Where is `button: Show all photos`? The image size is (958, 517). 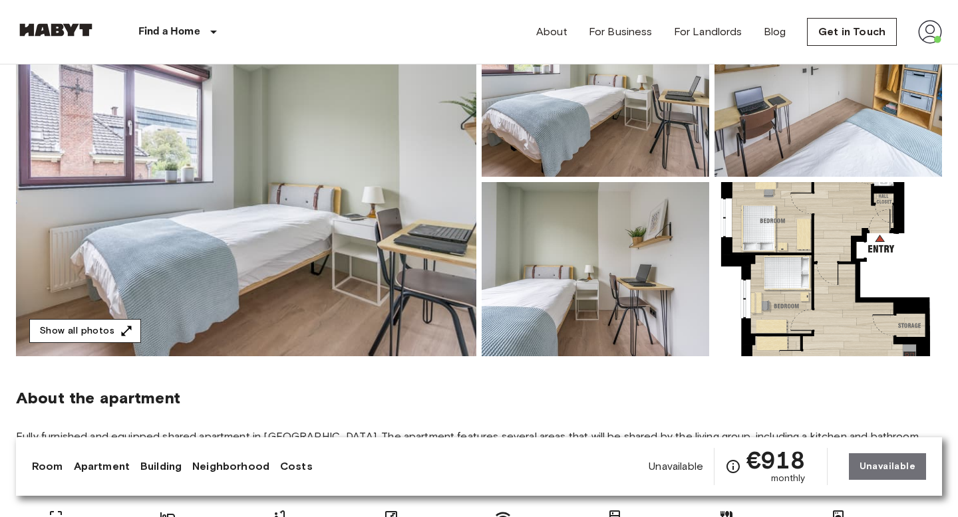
button: Show all photos is located at coordinates (85, 331).